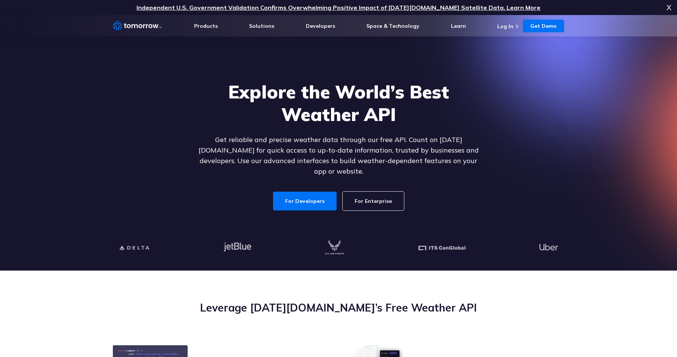 Image resolution: width=677 pixels, height=357 pixels. Describe the element at coordinates (339, 103) in the screenshot. I see `h1: Explore the World’s Best Weather API` at that location.